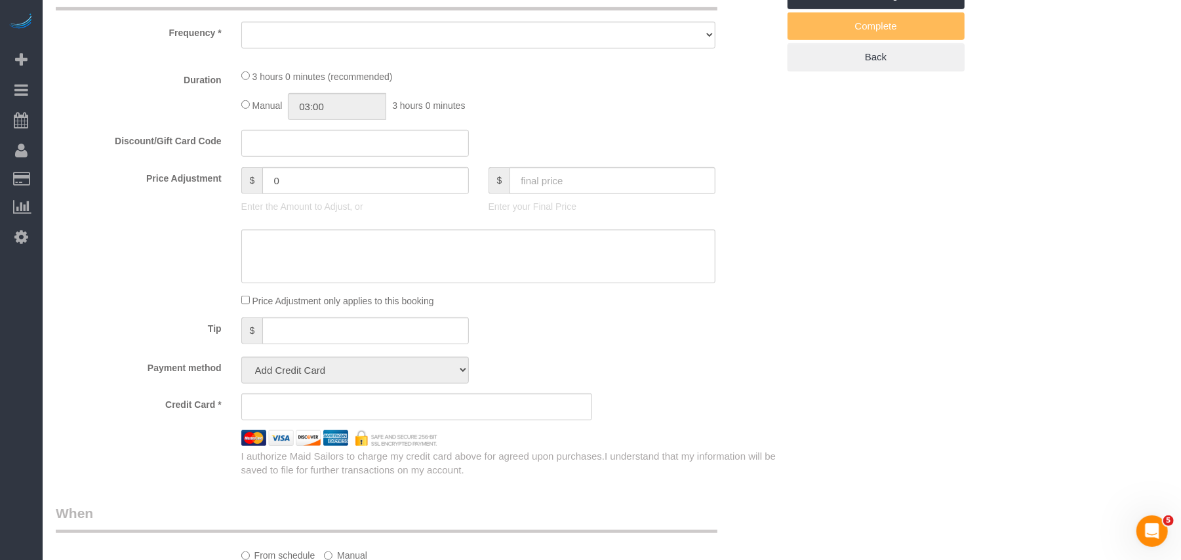 The width and height of the screenshot is (1181, 560). I want to click on span: 5, so click(1168, 521).